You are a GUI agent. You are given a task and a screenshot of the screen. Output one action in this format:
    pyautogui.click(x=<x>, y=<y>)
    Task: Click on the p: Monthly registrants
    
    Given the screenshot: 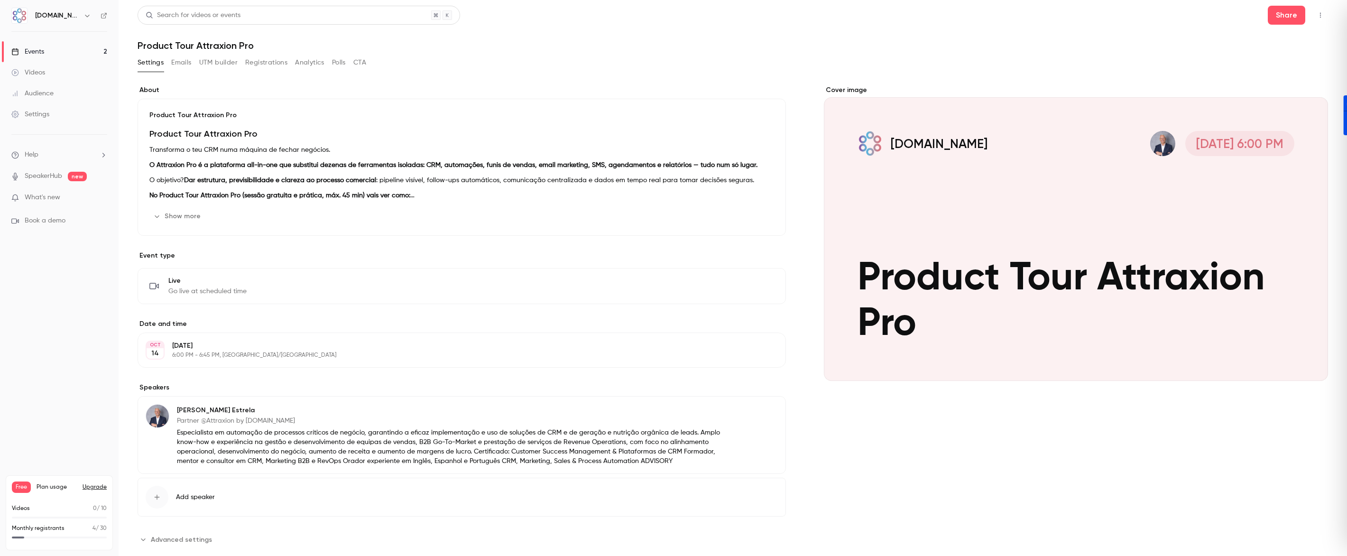 What is the action you would take?
    pyautogui.click(x=38, y=528)
    